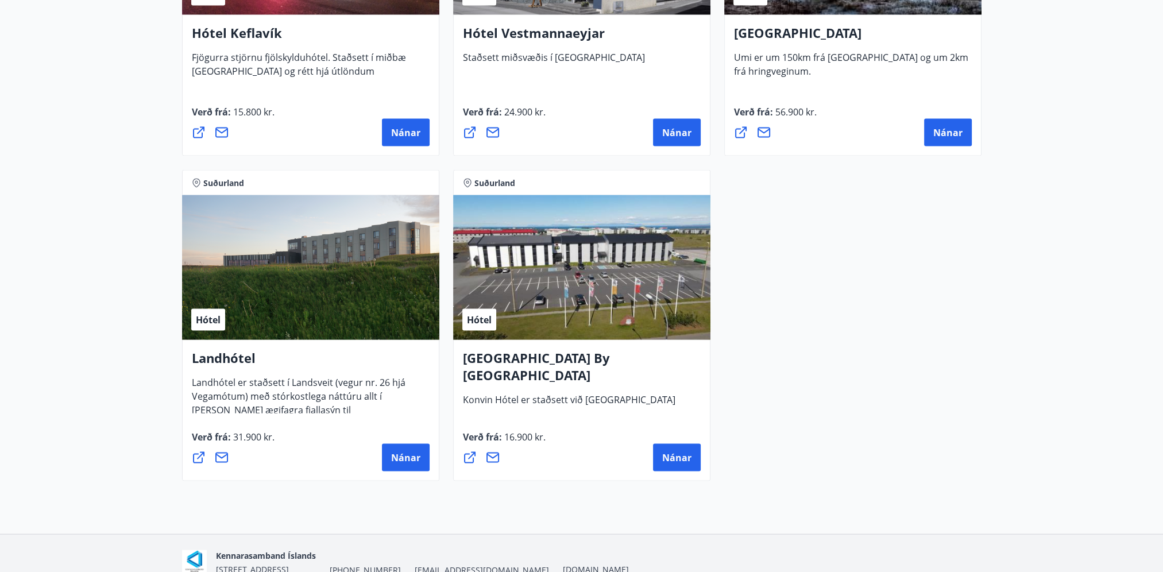 This screenshot has width=1163, height=572. What do you see at coordinates (253, 437) in the screenshot?
I see `span: 31.900 kr.` at bounding box center [253, 437].